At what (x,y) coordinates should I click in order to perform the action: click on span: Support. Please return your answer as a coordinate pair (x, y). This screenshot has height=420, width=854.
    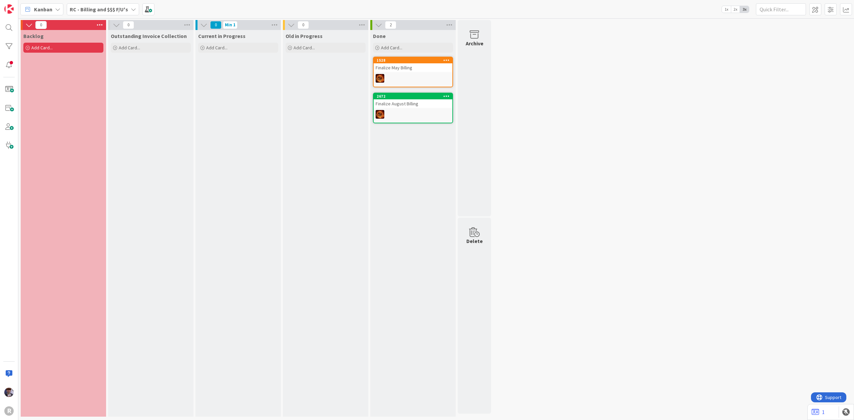
    Looking at the image, I should click on (22, 5).